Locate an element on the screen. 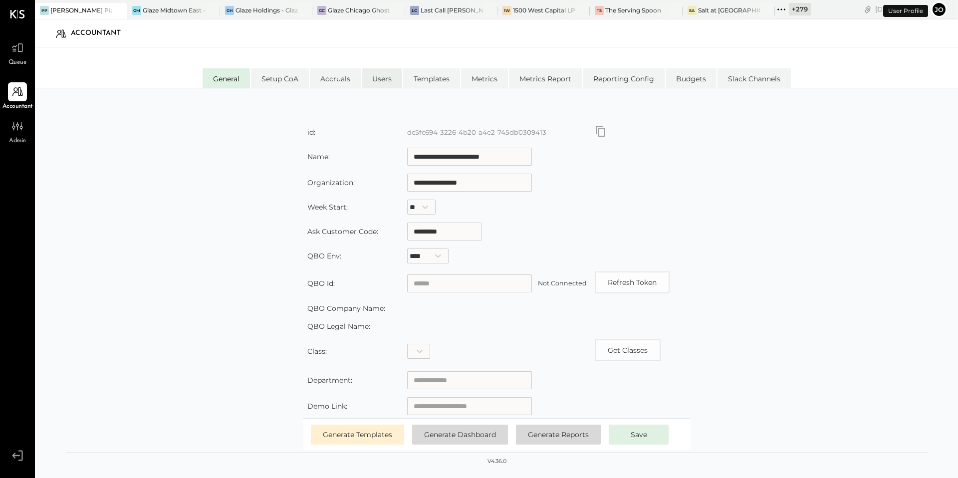  button: Generate Templates is located at coordinates (357, 435).